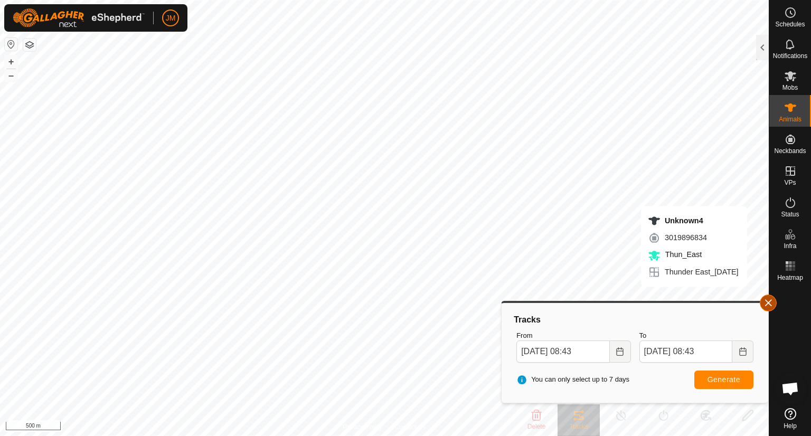 This screenshot has width=811, height=436. What do you see at coordinates (693, 221) in the screenshot?
I see `div: Unknown4` at bounding box center [693, 221].